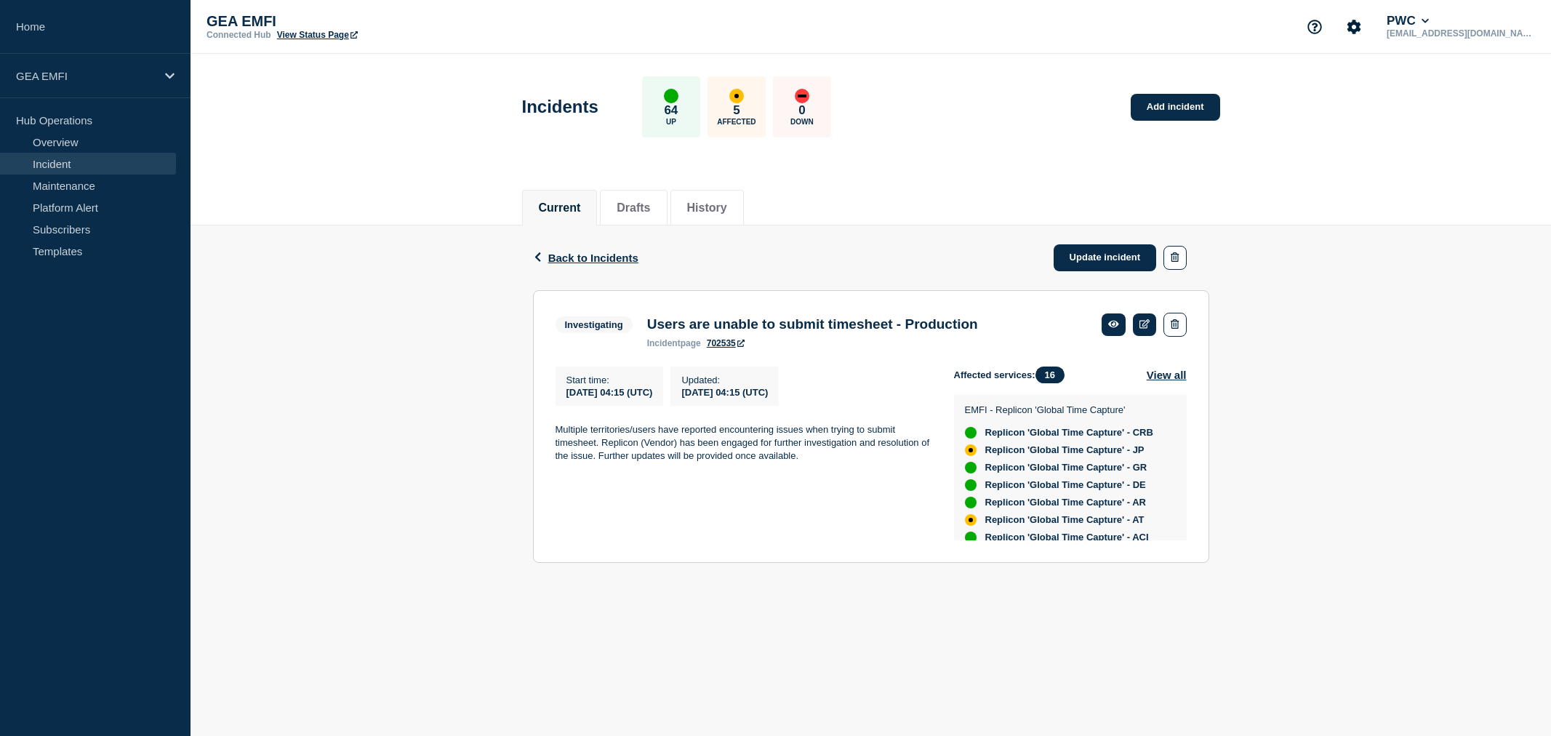  What do you see at coordinates (317, 35) in the screenshot?
I see `a: View Status Page` at bounding box center [317, 35].